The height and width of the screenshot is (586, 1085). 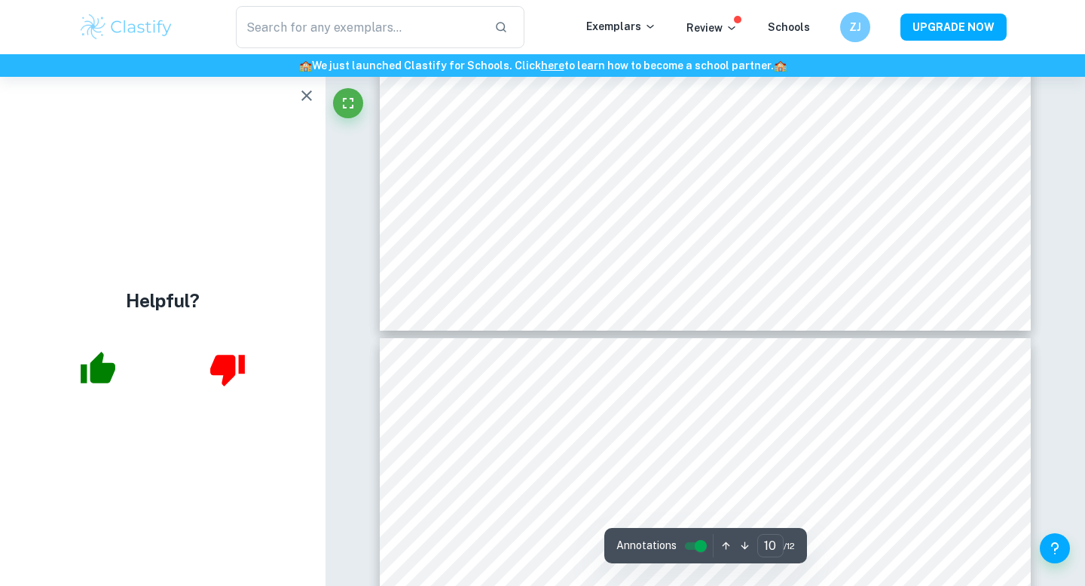 What do you see at coordinates (348, 103) in the screenshot?
I see `button: Fullscreen` at bounding box center [348, 103].